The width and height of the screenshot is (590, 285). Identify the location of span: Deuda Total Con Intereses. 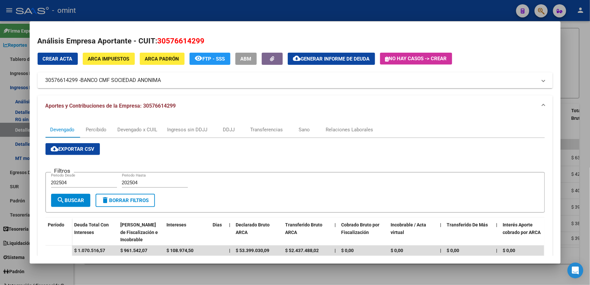
(92, 229).